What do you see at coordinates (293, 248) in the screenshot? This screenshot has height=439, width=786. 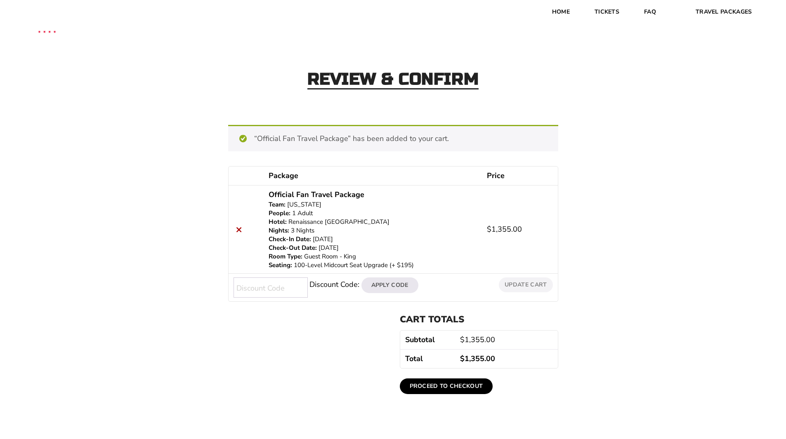 I see `dt: Check-Out Date:` at bounding box center [293, 248].